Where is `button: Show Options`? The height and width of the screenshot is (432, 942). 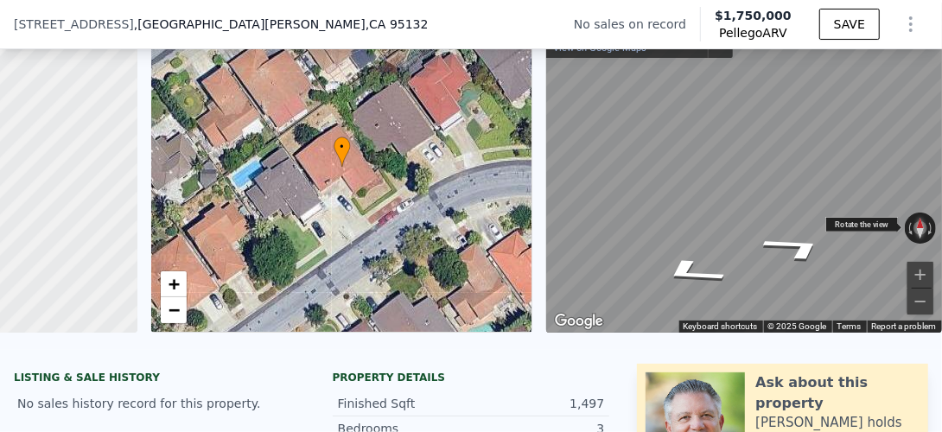
button: Show Options is located at coordinates (911, 24).